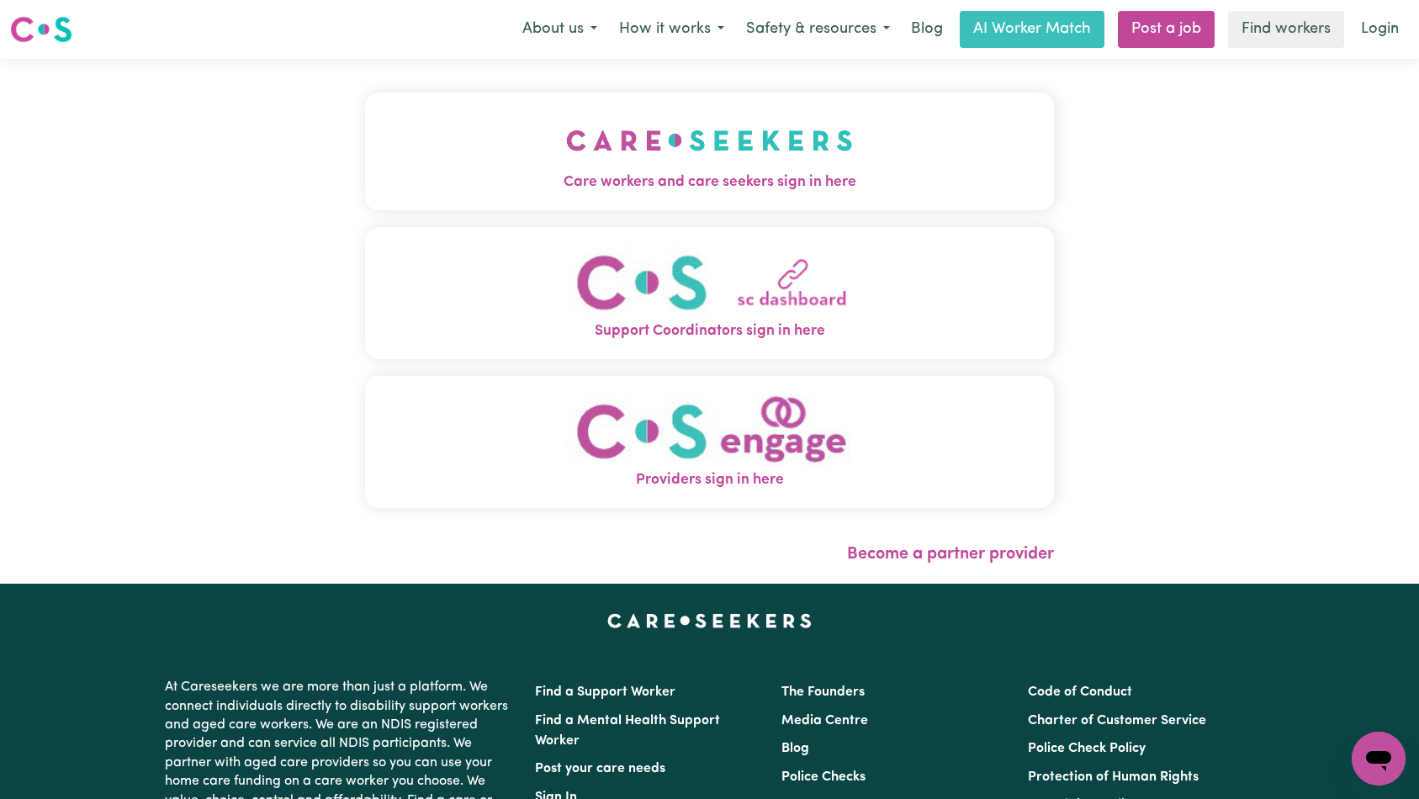 Image resolution: width=1419 pixels, height=799 pixels. Describe the element at coordinates (600, 769) in the screenshot. I see `a: Post your care needs` at that location.